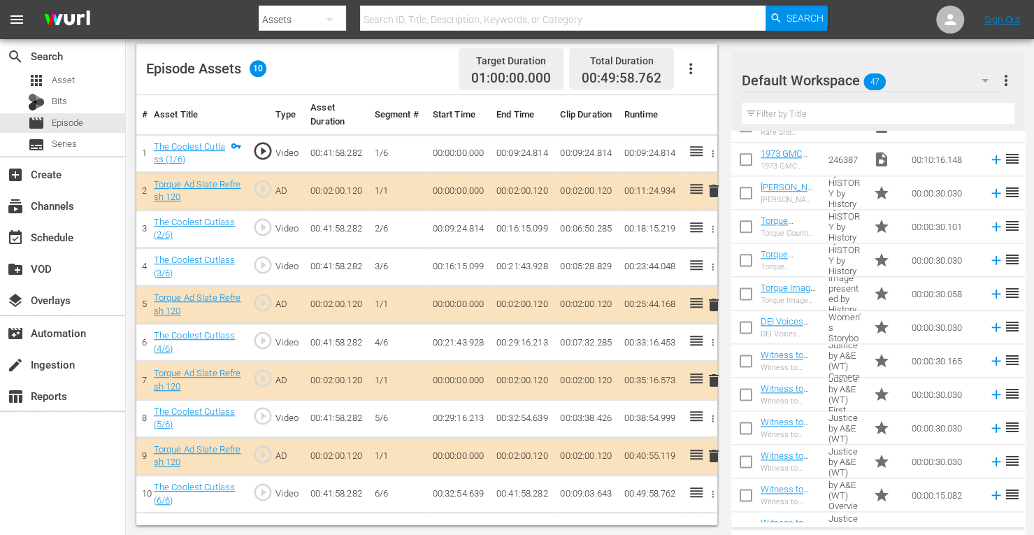  I want to click on a: Witness to Justice by A&E (WT) Overview 30, so click(784, 471).